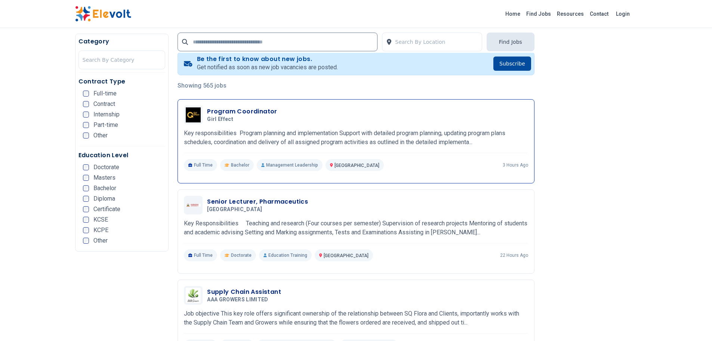  I want to click on p: 22 hours ago, so click(514, 255).